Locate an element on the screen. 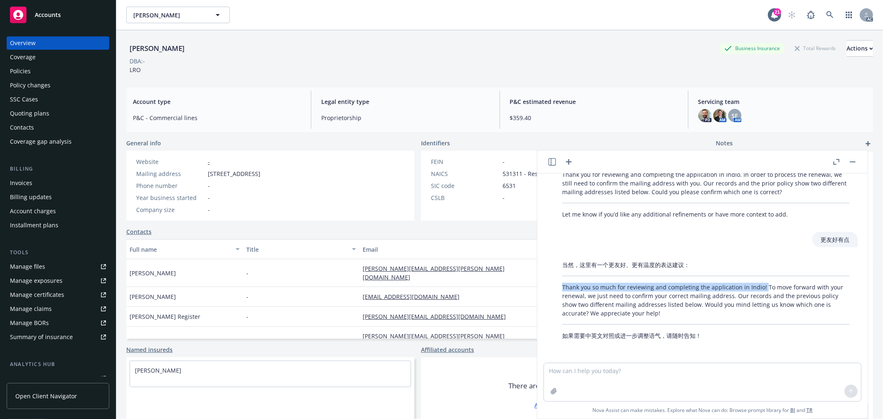 Image resolution: width=883 pixels, height=419 pixels. p: Thank you for reviewing and completing the application in Indio. In order to process the renewal,... is located at coordinates (706, 183).